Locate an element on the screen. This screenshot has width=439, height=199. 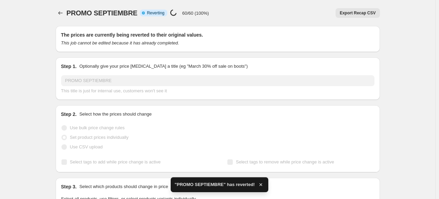
button: Price change jobs is located at coordinates (60, 13).